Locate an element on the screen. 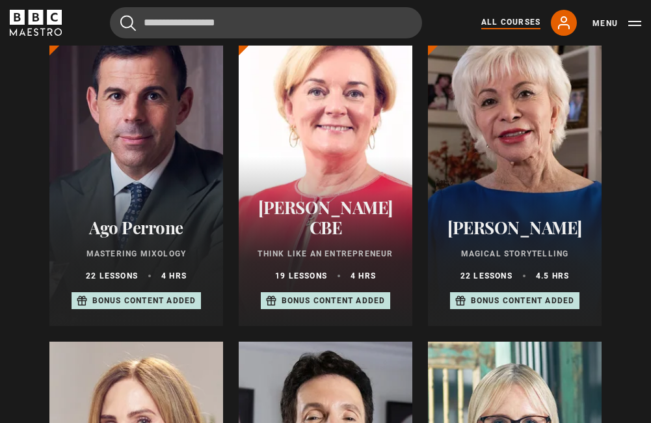 This screenshot has width=651, height=423. p: Magical Storytelling is located at coordinates (514, 254).